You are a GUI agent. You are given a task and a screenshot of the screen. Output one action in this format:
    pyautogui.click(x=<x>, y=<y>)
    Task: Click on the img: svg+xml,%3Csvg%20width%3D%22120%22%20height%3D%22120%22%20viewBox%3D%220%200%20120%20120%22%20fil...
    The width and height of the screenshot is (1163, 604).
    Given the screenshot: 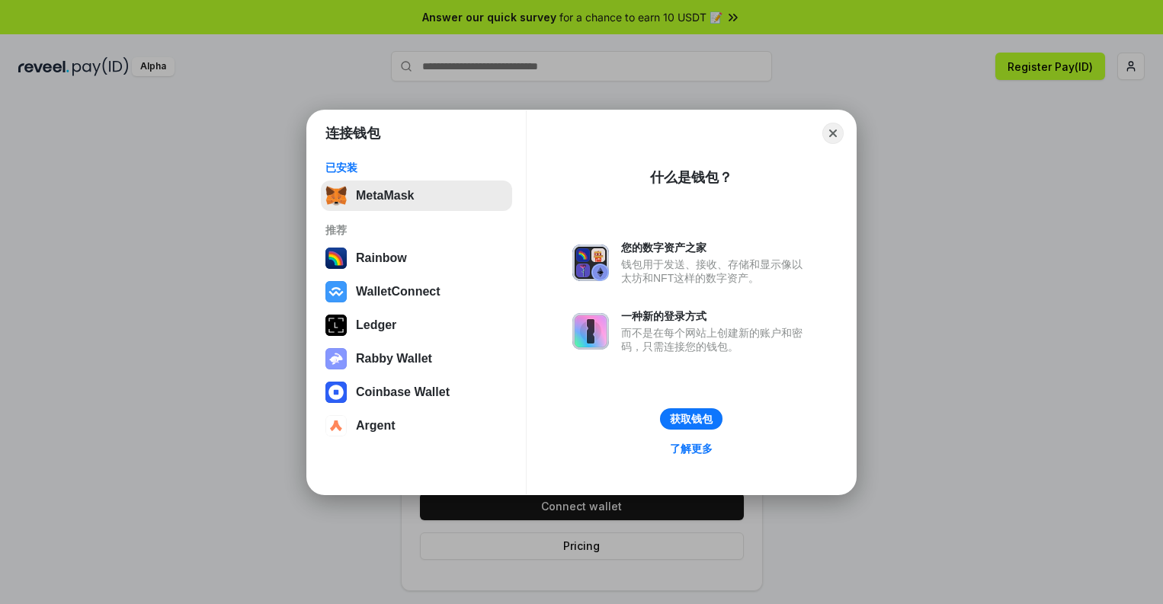 What is the action you would take?
    pyautogui.click(x=336, y=258)
    